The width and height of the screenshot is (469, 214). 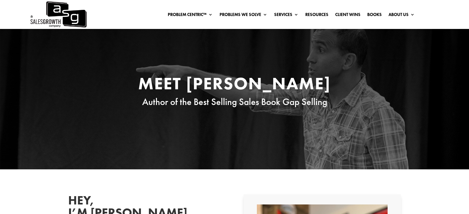 I want to click on a: Problem Centric™, so click(x=190, y=16).